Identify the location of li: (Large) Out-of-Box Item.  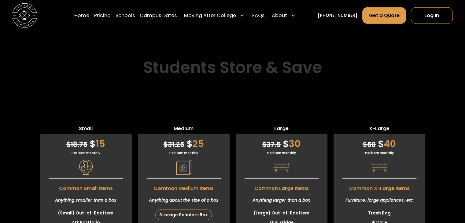
(282, 213).